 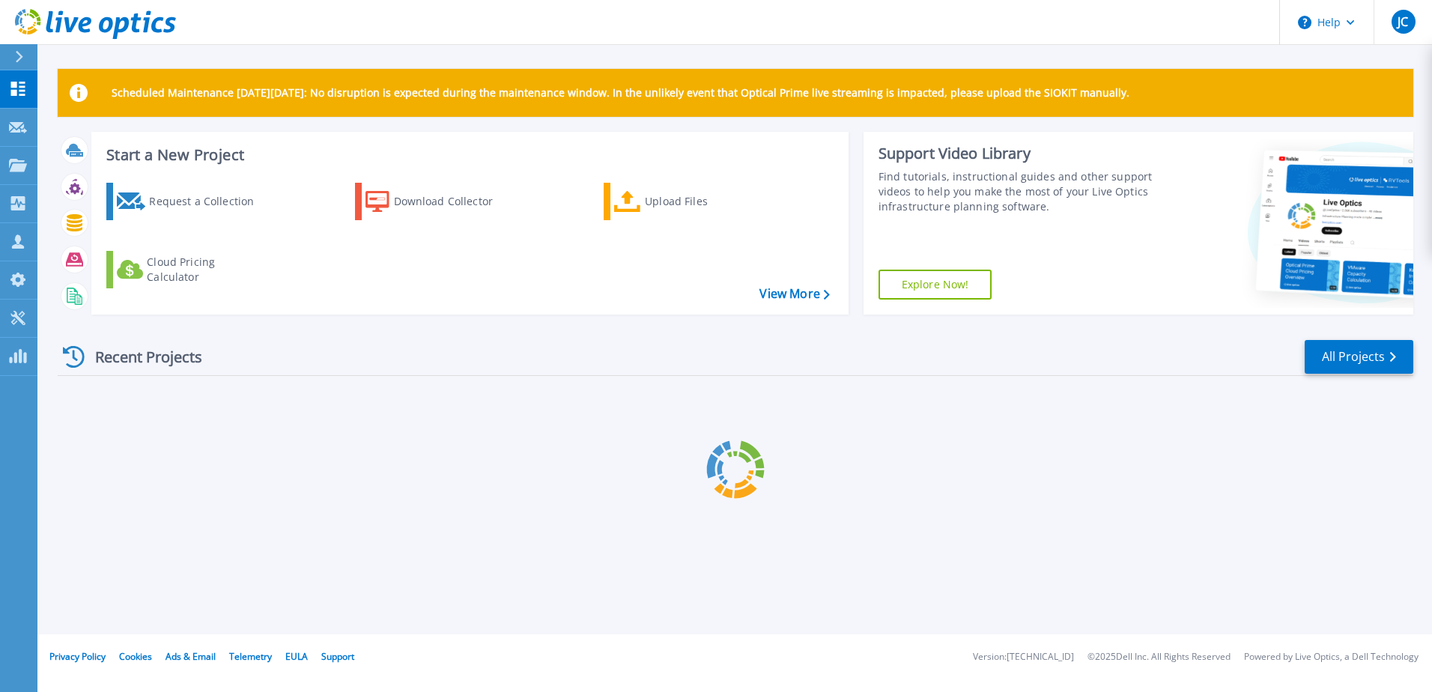 What do you see at coordinates (705, 202) in the screenshot?
I see `div: Upload Files` at bounding box center [705, 202].